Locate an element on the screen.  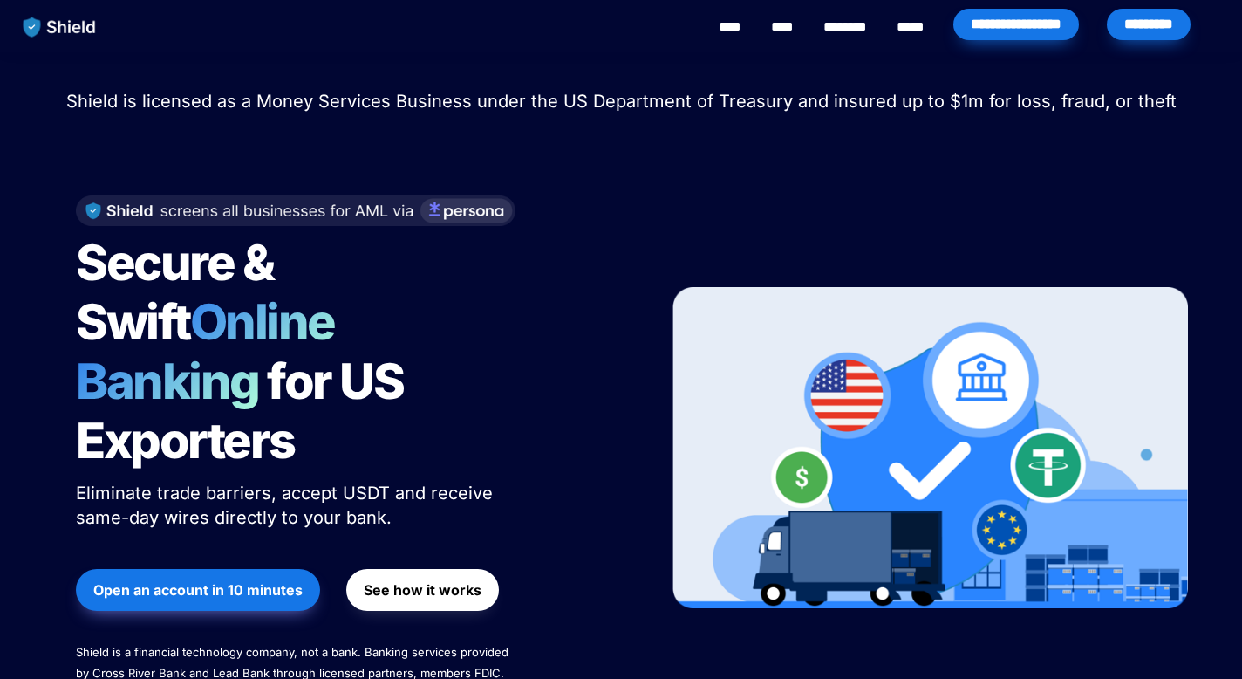
a: See how it works is located at coordinates (422, 590).